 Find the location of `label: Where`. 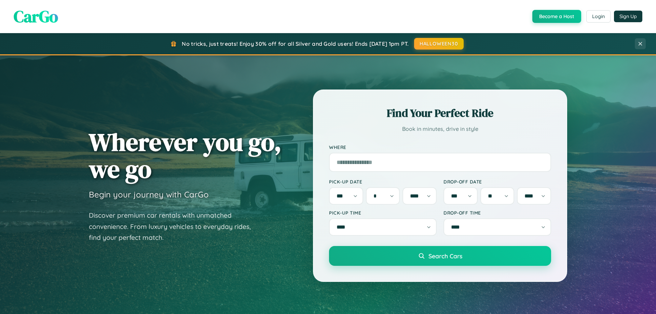

label: Where is located at coordinates (440, 147).